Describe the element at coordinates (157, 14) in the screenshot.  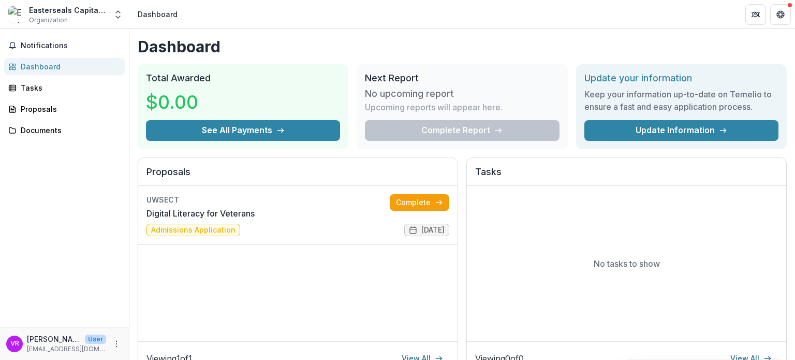
I see `nav: breadcrumb` at that location.